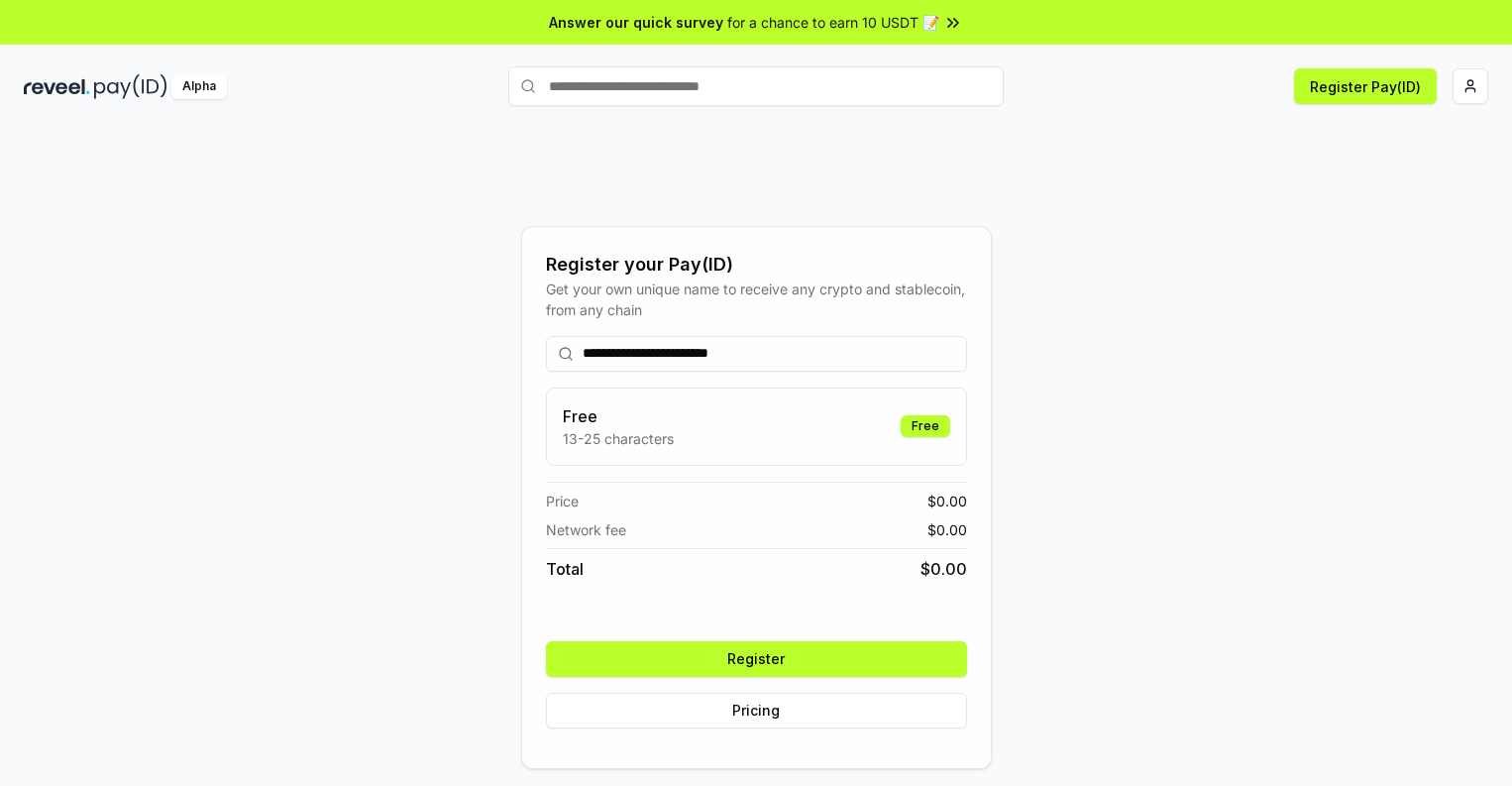 The image size is (1512, 786). Describe the element at coordinates (636, 22) in the screenshot. I see `span: Answer our quick survey` at that location.